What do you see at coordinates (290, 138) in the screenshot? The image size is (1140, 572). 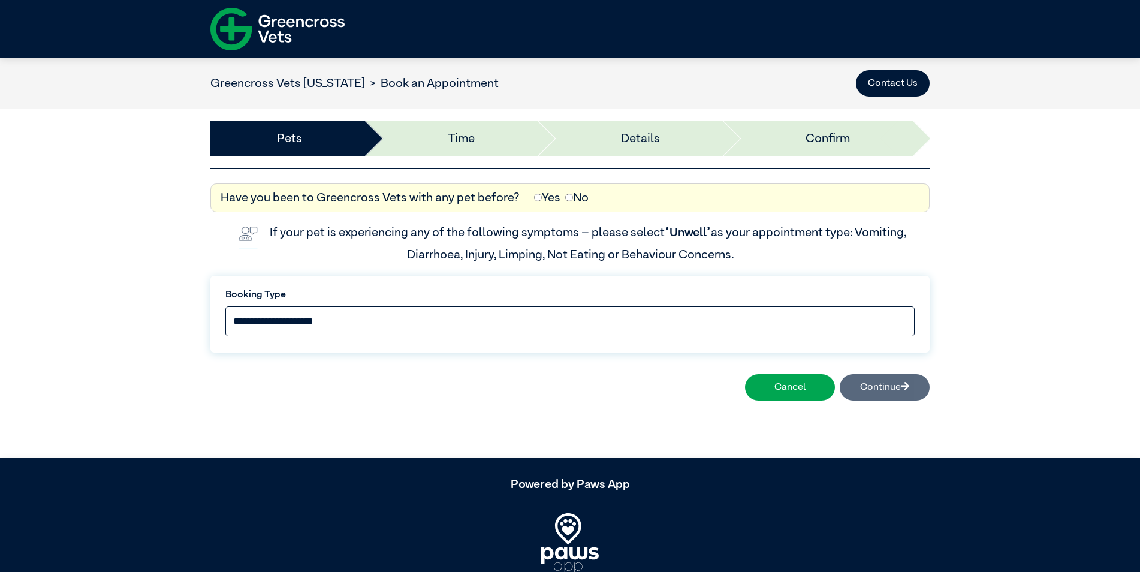 I see `a: Pets` at bounding box center [290, 138].